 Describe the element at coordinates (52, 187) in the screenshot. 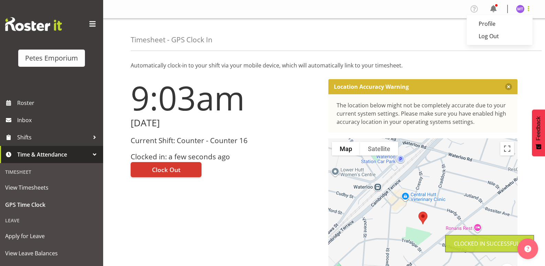

I see `a: View Timesheets` at that location.